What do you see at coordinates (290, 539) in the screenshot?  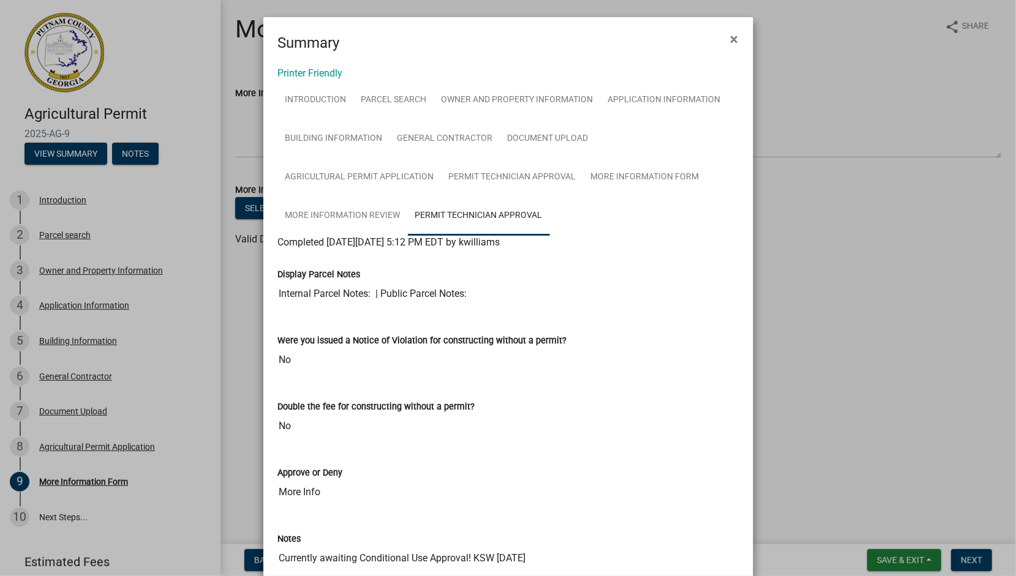 I see `label: Notes` at bounding box center [290, 539].